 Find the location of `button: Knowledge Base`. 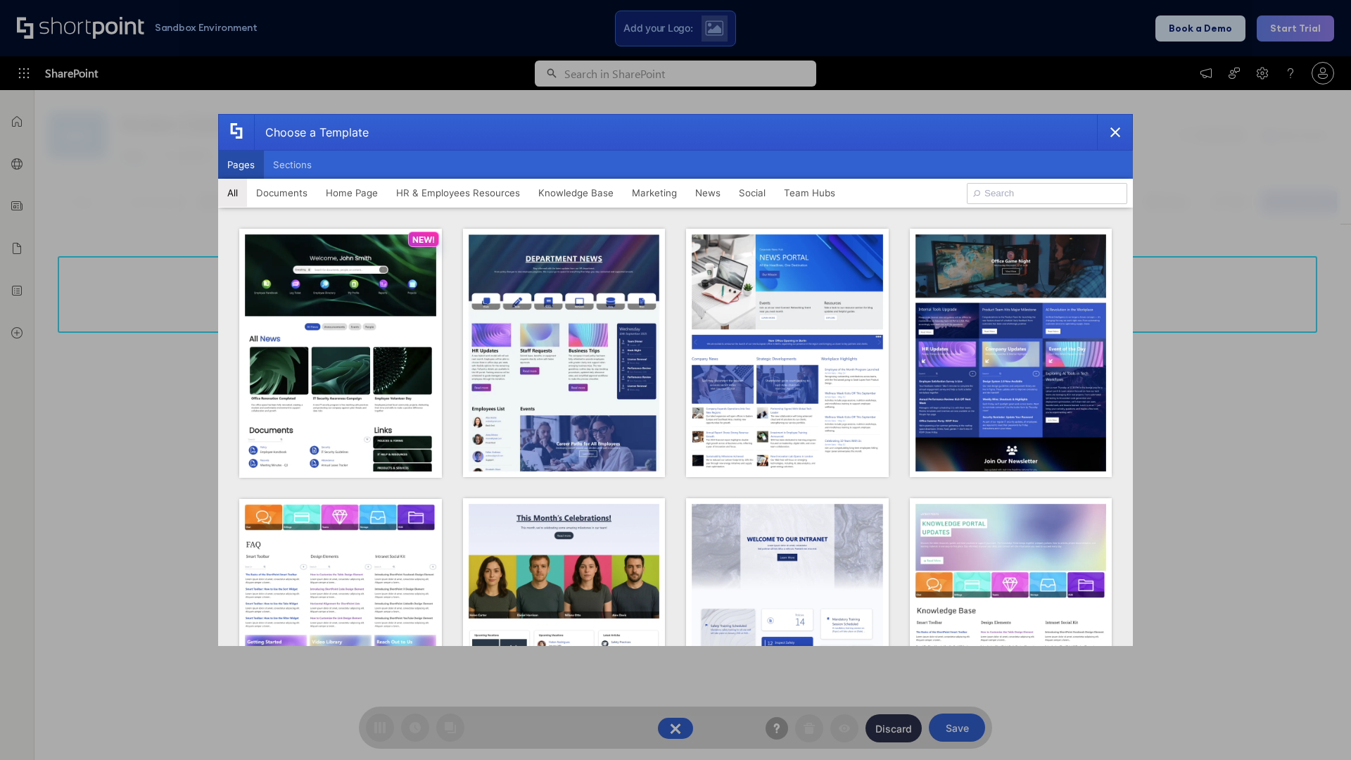

button: Knowledge Base is located at coordinates (576, 193).